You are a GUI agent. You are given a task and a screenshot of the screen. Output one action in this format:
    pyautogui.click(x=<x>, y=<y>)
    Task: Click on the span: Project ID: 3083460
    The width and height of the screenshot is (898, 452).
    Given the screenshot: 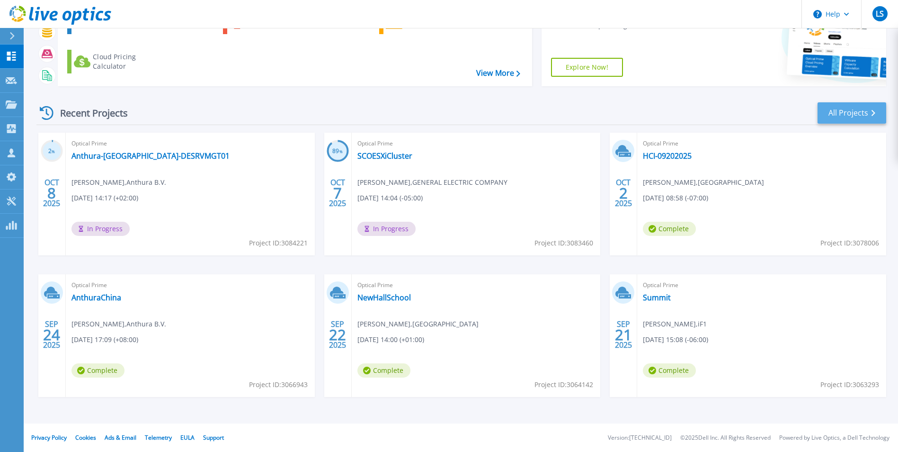 What is the action you would take?
    pyautogui.click(x=564, y=243)
    